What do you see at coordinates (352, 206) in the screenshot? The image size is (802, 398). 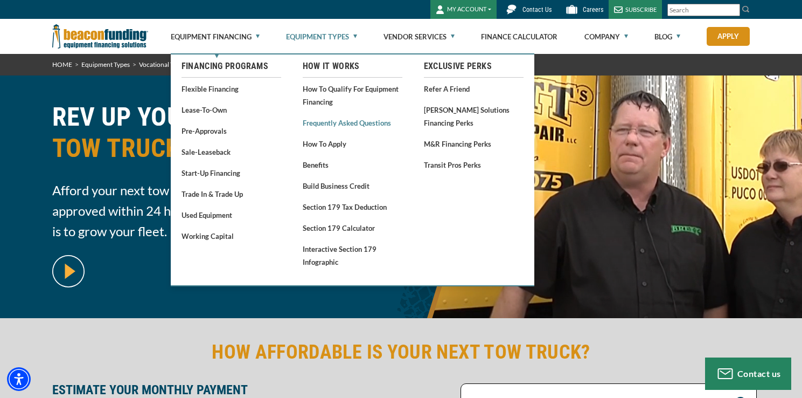 I see `a: Section 179 Tax Deduction` at bounding box center [352, 206].